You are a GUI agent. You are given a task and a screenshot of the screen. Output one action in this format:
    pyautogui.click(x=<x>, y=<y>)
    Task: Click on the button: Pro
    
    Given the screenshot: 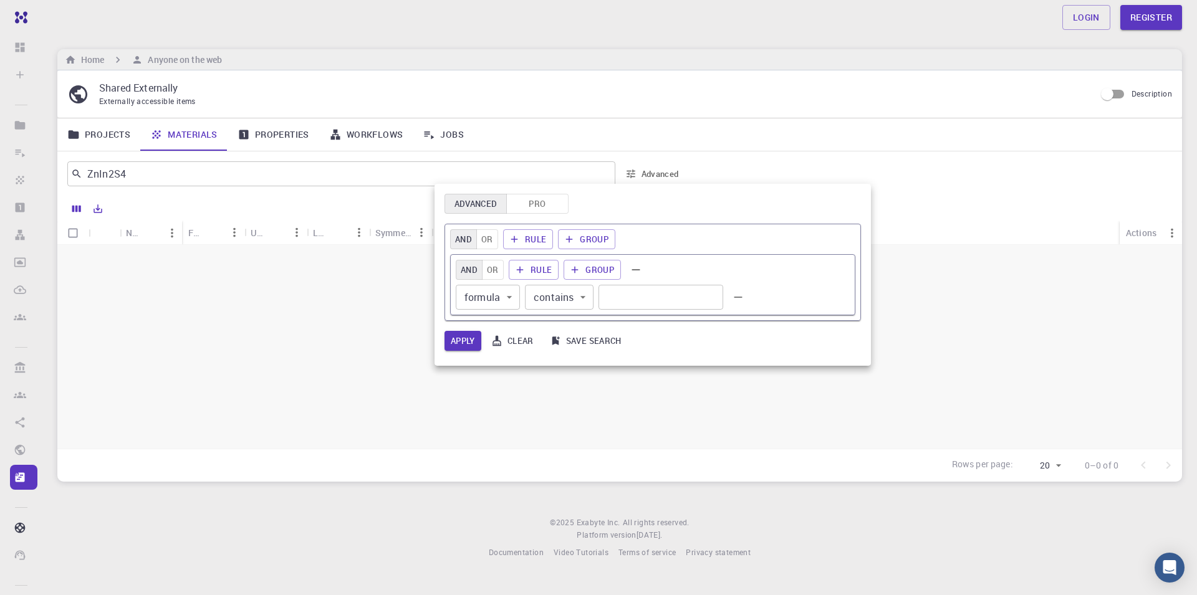 What is the action you would take?
    pyautogui.click(x=537, y=204)
    